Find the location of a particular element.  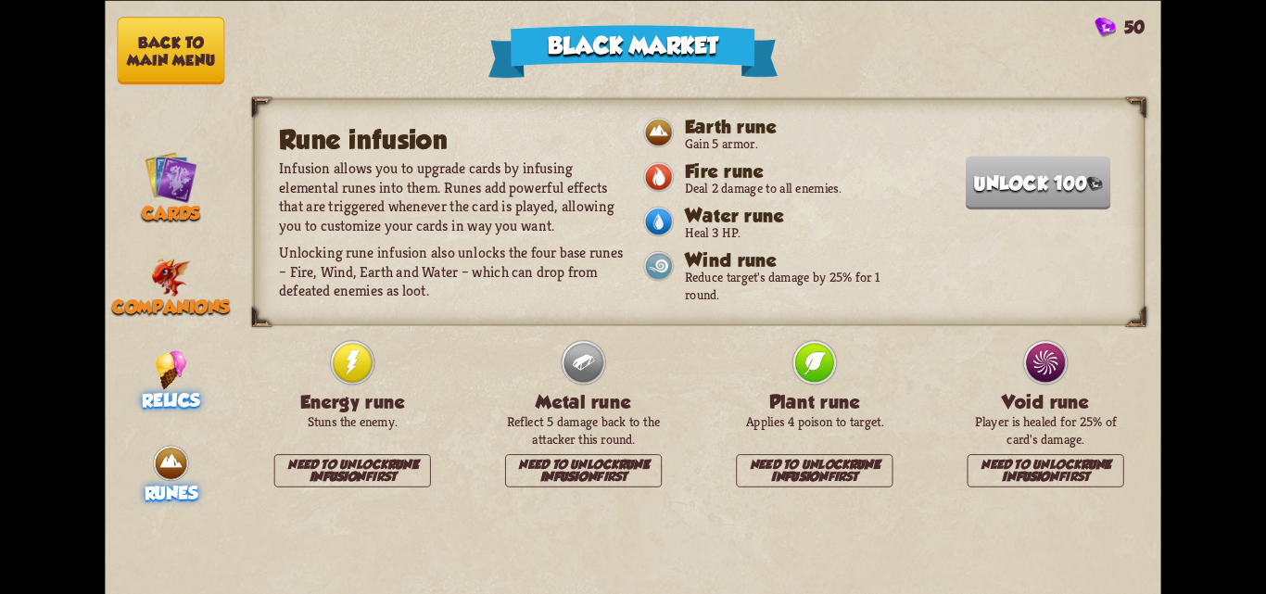

button: Back to main menu is located at coordinates (171, 50).